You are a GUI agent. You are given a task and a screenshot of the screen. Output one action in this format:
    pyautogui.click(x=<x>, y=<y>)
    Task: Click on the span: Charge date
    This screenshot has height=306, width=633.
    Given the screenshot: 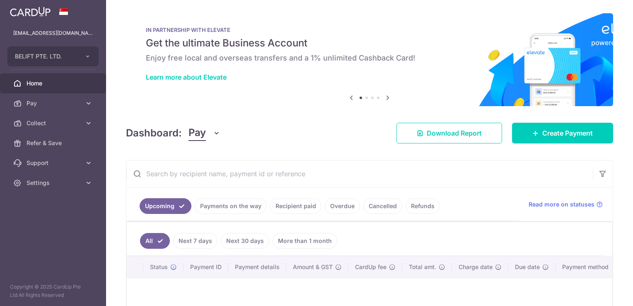 What is the action you would take?
    pyautogui.click(x=476, y=267)
    